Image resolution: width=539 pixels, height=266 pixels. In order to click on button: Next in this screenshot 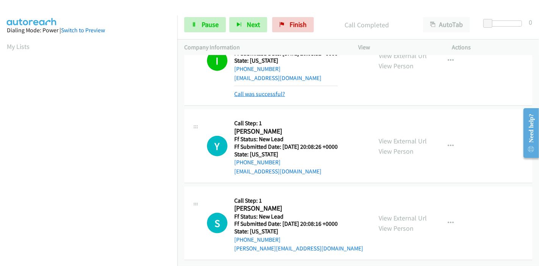, I will do `click(248, 25)`.